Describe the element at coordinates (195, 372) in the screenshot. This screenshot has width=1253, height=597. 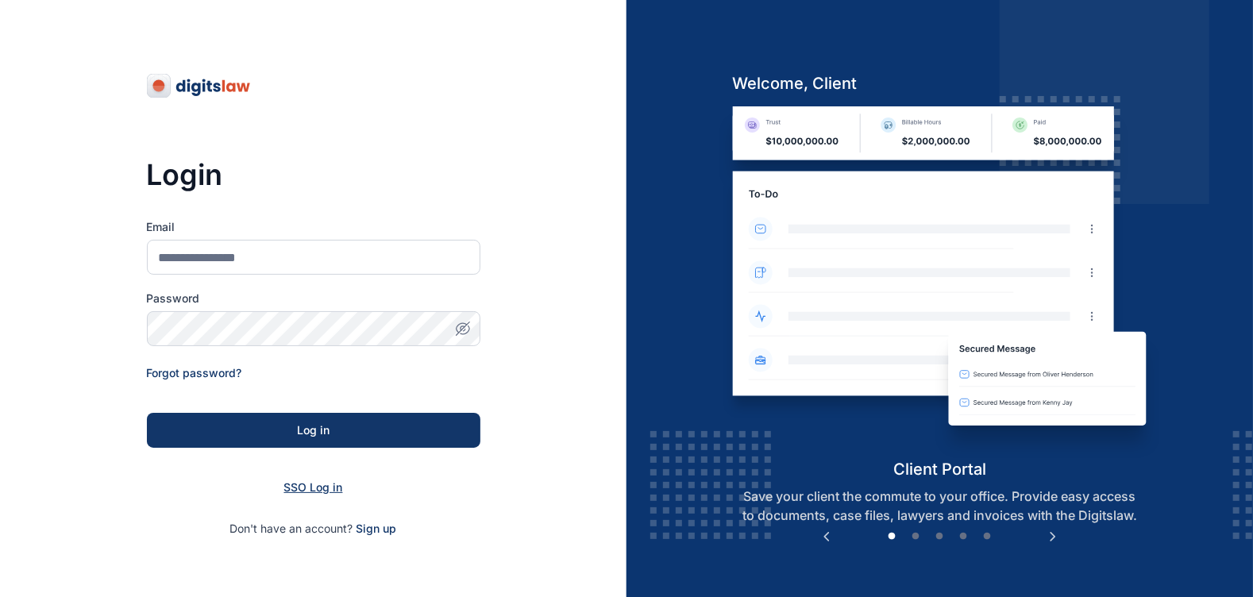
I see `span: Forgot password?` at that location.